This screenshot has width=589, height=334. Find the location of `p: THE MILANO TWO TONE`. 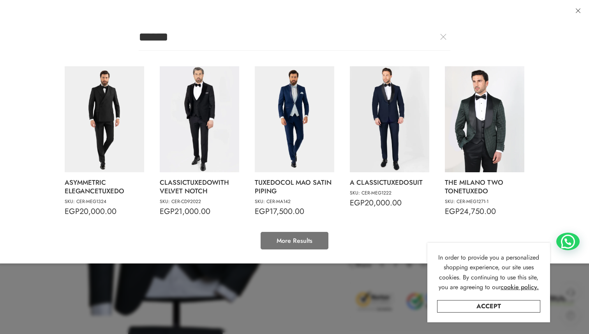

p: THE MILANO TWO TONE is located at coordinates (485, 187).